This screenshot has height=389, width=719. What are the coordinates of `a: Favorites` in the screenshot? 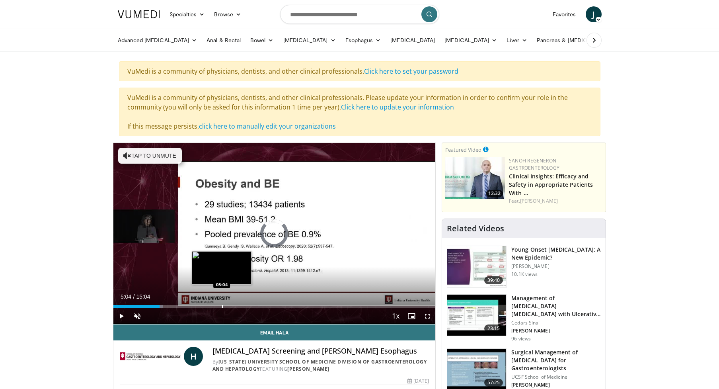 It's located at (564, 14).